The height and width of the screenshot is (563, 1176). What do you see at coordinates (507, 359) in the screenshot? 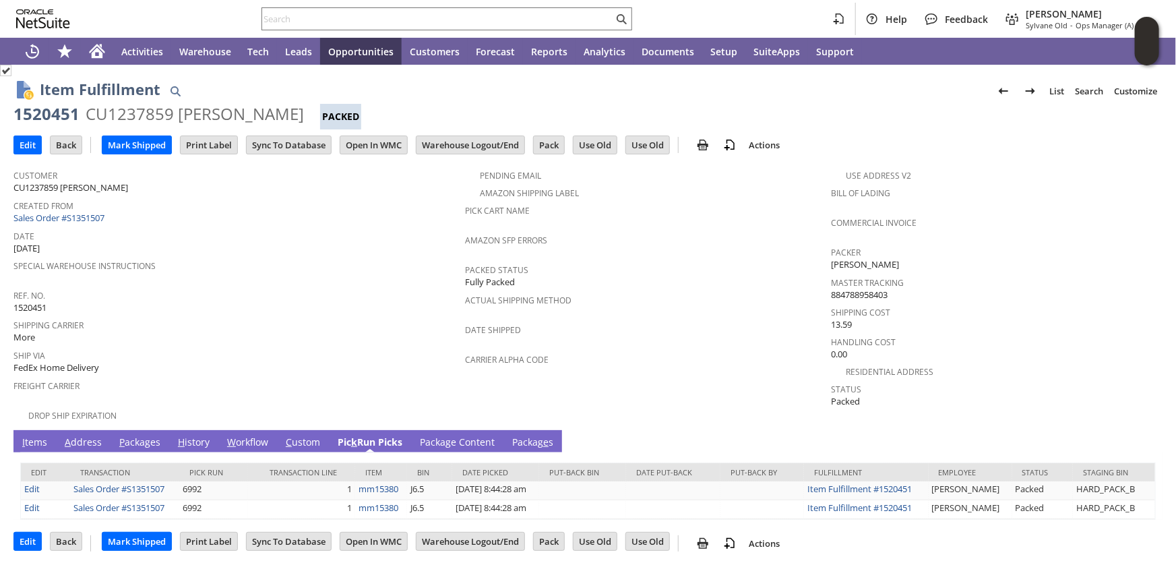
I see `a: Carrier Alpha Code` at bounding box center [507, 359].